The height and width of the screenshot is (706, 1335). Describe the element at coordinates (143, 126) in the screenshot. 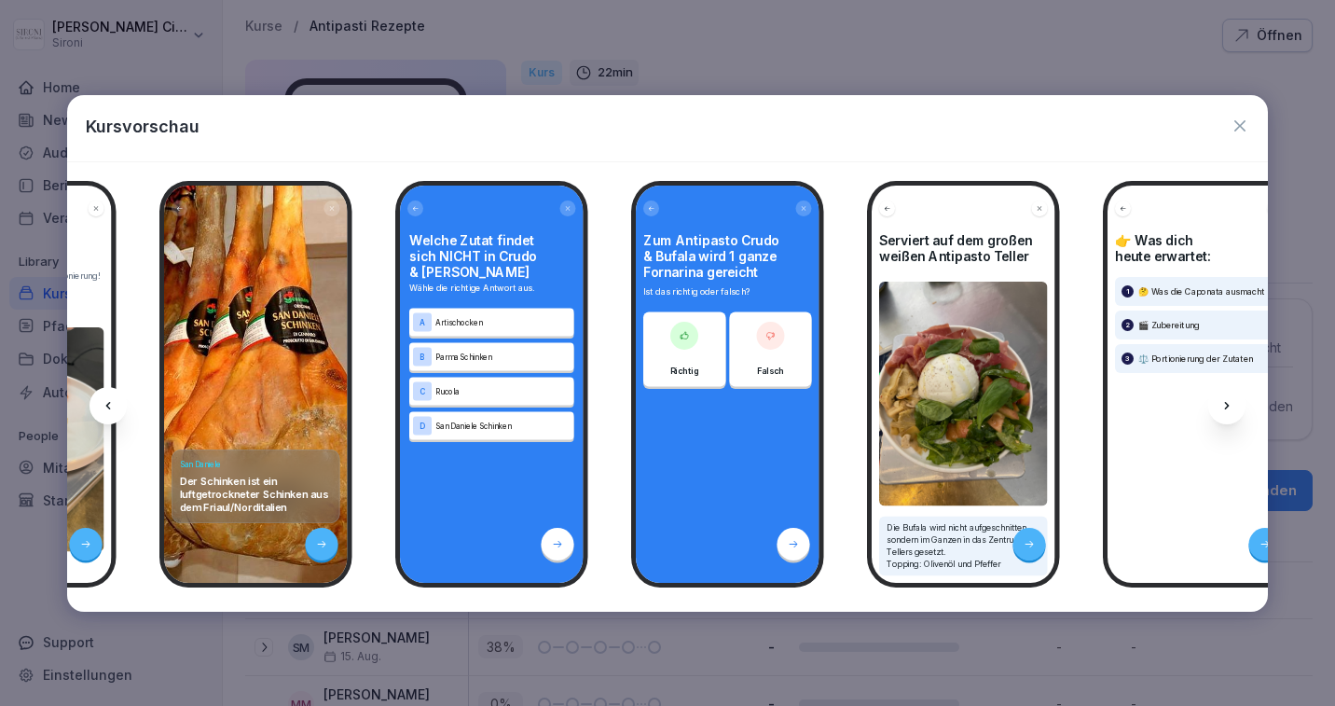

I see `p: Kursvorschau` at that location.